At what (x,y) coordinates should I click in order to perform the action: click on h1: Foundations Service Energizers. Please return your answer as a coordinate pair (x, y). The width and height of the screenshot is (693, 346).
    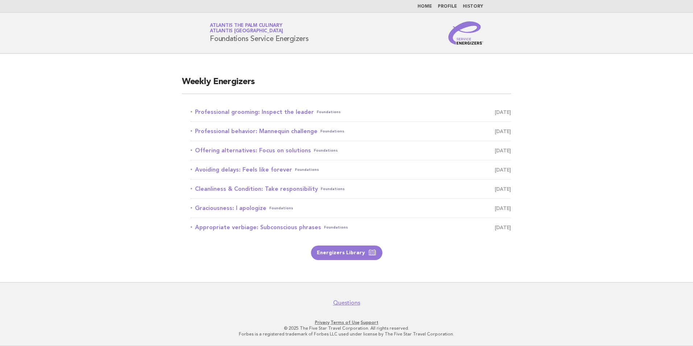
    Looking at the image, I should click on (259, 33).